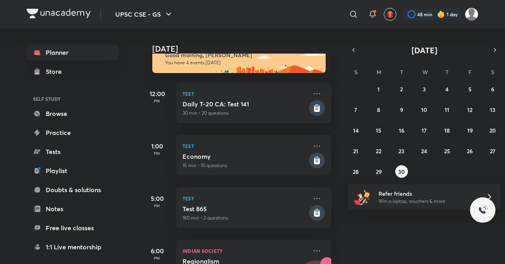  I want to click on h5: 12:00, so click(157, 94).